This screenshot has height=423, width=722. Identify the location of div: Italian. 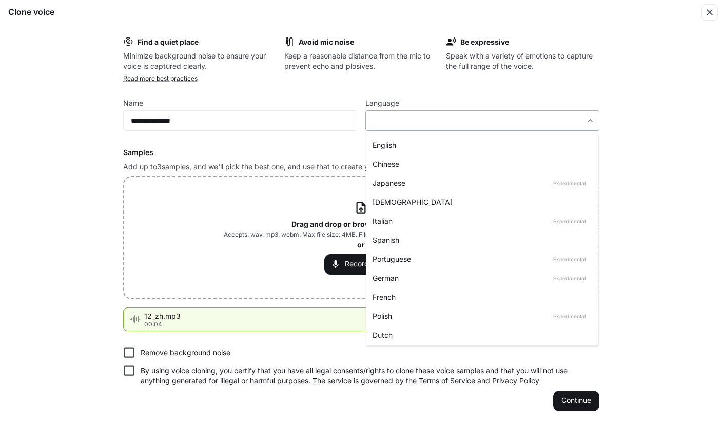
(480, 221).